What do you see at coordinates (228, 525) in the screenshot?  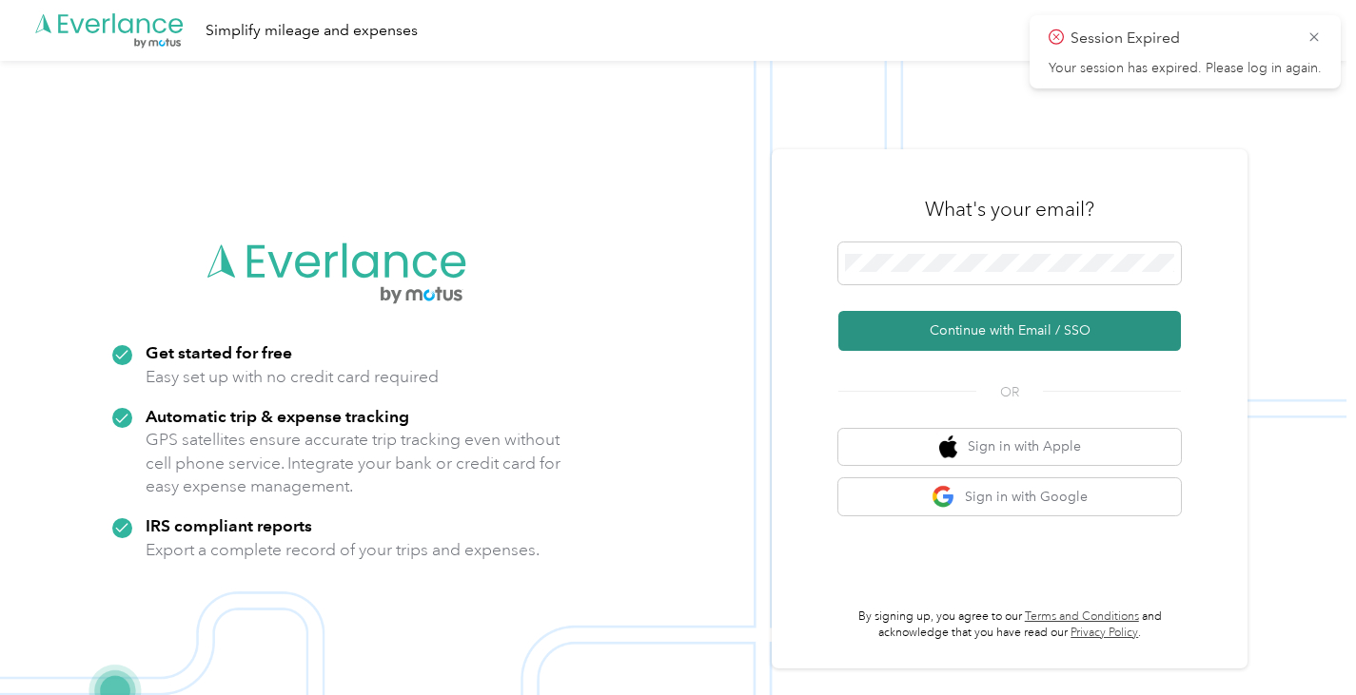 I see `strong: IRS compliant reports` at bounding box center [228, 525].